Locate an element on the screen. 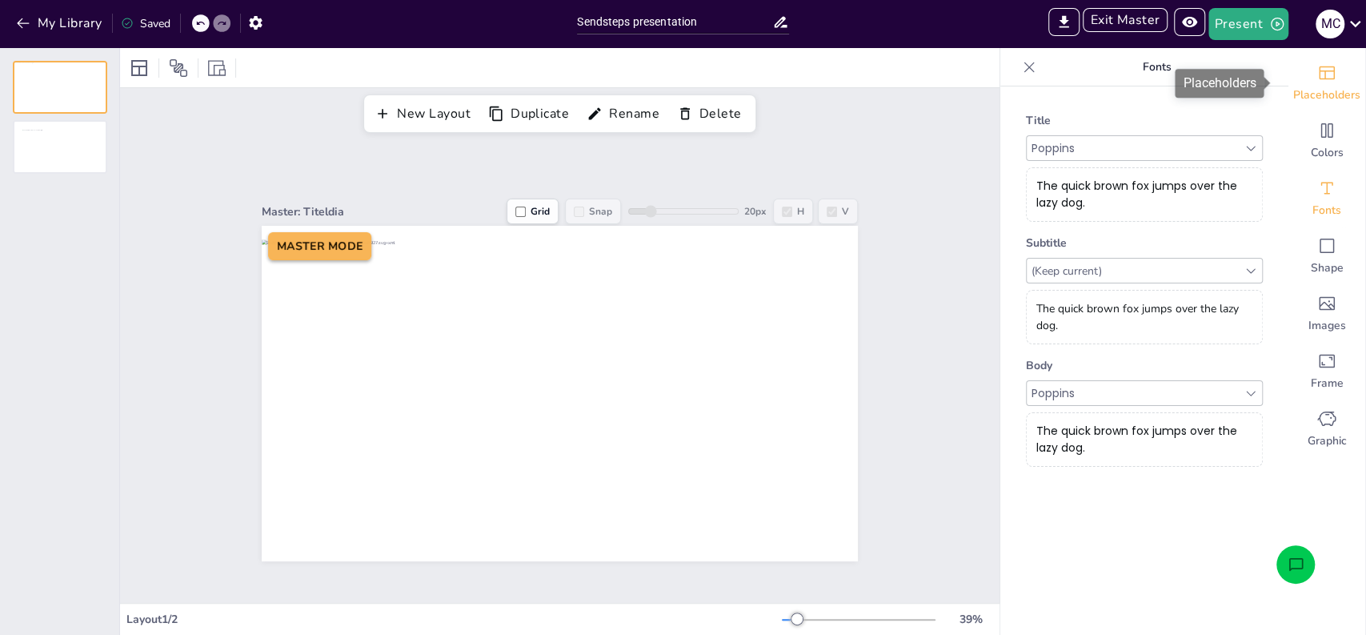  input: H is located at coordinates (787, 211).